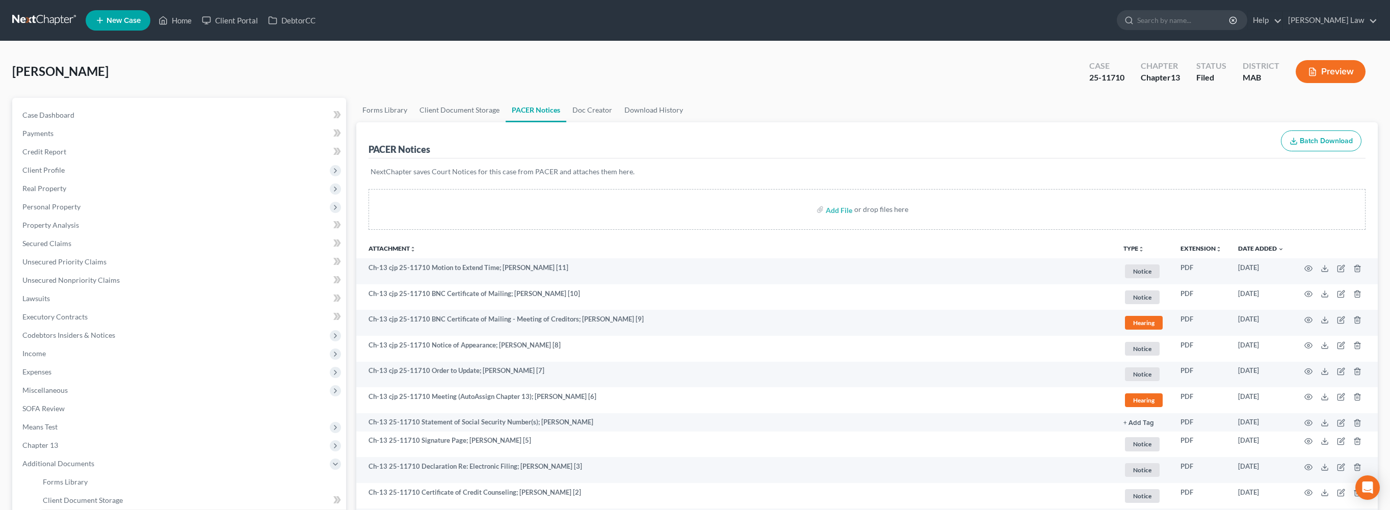 This screenshot has height=510, width=1390. What do you see at coordinates (1133, 249) in the screenshot?
I see `button: TYPEunfold_more` at bounding box center [1133, 249].